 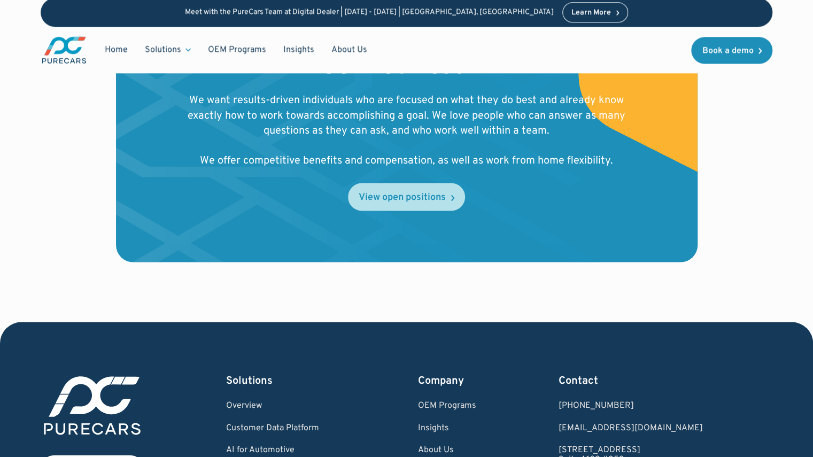 What do you see at coordinates (595, 12) in the screenshot?
I see `a: Learn More` at bounding box center [595, 12].